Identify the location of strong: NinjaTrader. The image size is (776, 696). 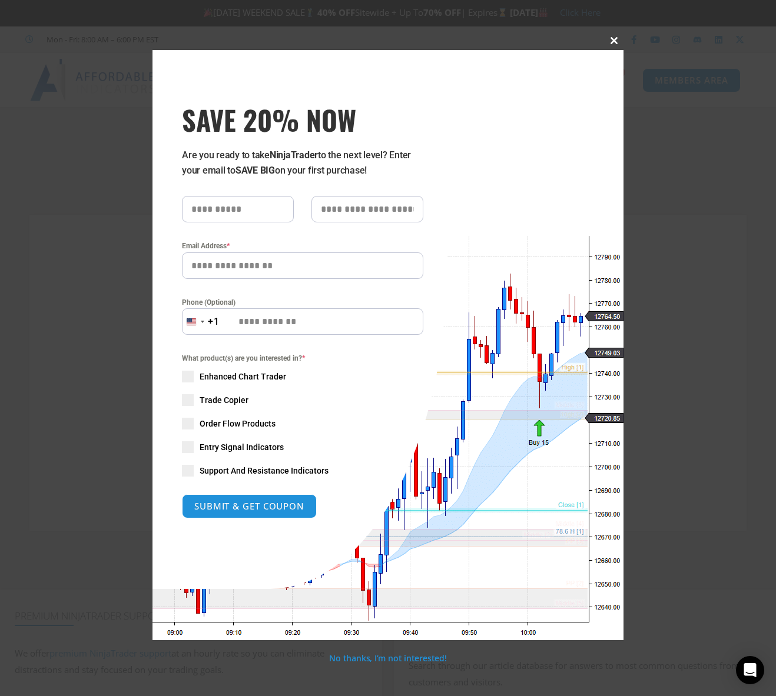
(294, 155).